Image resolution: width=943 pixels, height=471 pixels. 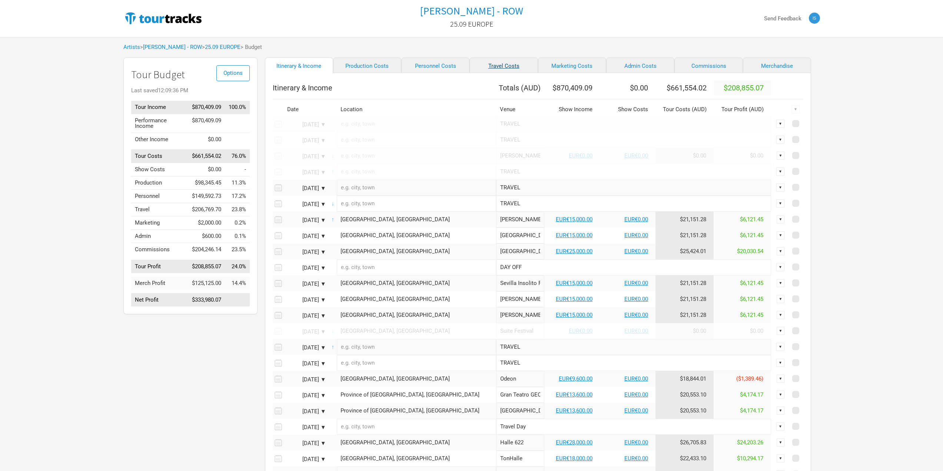 What do you see at coordinates (237, 250) in the screenshot?
I see `td: Commissions as % of Tour Income` at bounding box center [237, 250].